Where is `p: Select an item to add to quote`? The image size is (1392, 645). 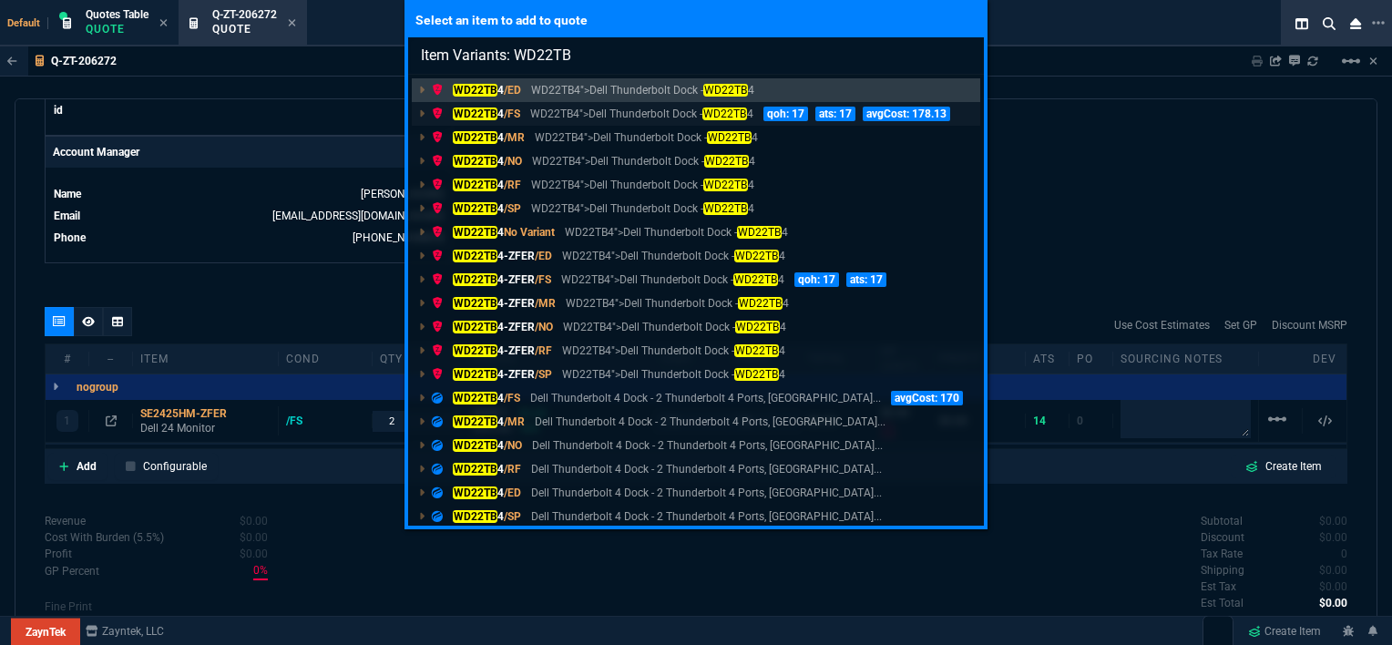 p: Select an item to add to quote is located at coordinates (696, 20).